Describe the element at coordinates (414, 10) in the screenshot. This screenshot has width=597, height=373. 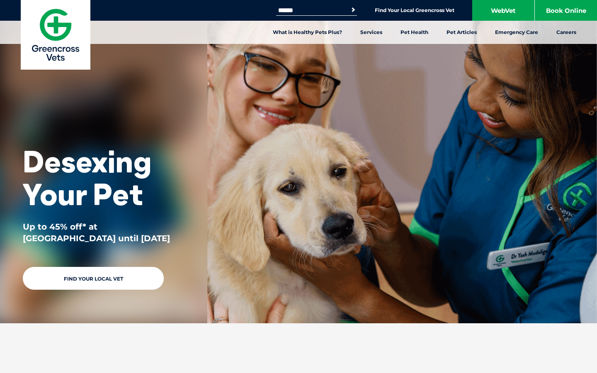
I see `a: Find Your Local Greencross Vet` at that location.